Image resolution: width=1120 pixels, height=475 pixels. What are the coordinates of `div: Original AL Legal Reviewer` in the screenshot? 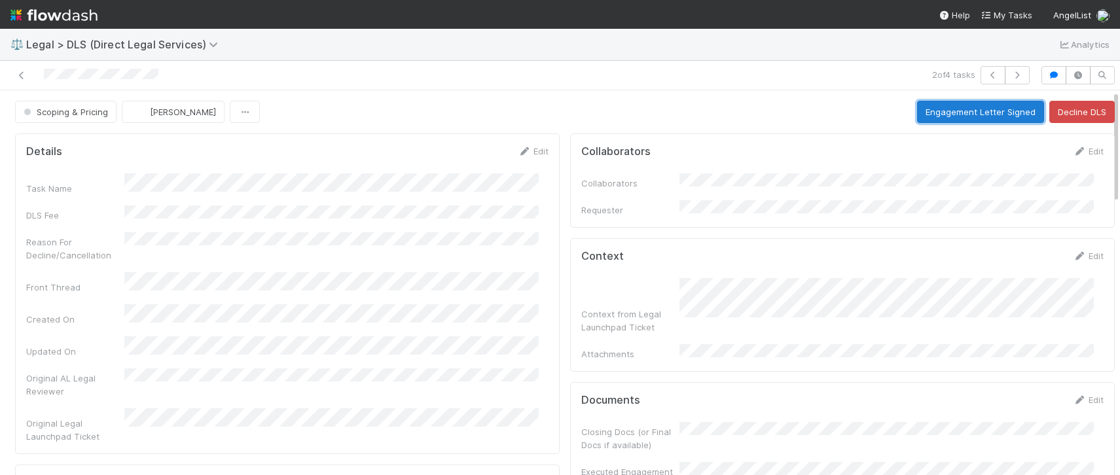 It's located at (75, 385).